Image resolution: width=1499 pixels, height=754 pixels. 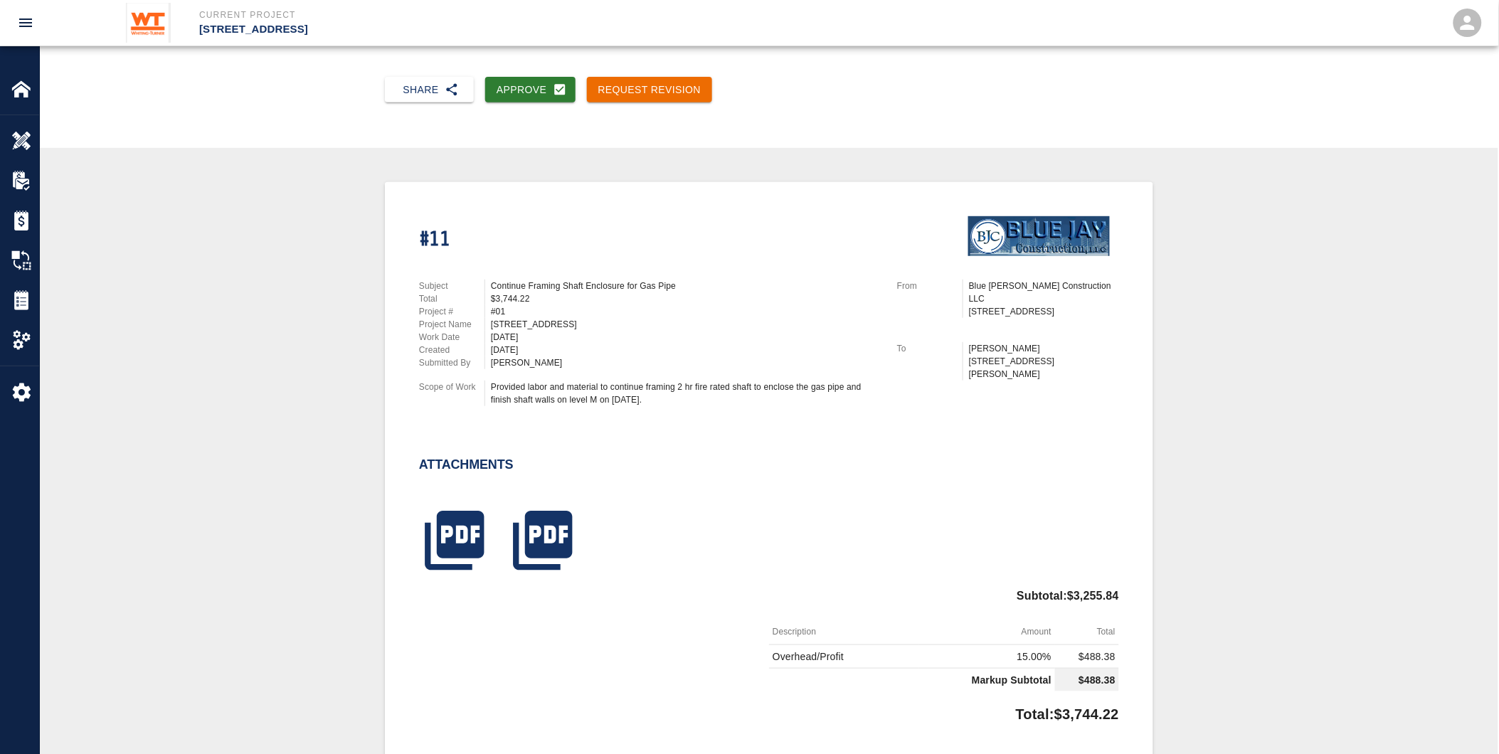 What do you see at coordinates (452, 286) in the screenshot?
I see `p: Subject` at bounding box center [452, 286].